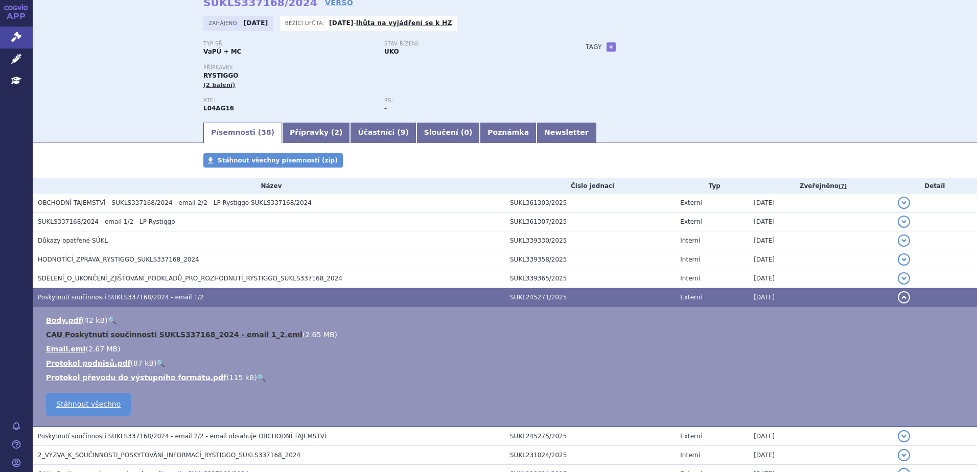 The width and height of the screenshot is (977, 472). Describe the element at coordinates (383, 133) in the screenshot. I see `a: Účastníci (9)` at that location.